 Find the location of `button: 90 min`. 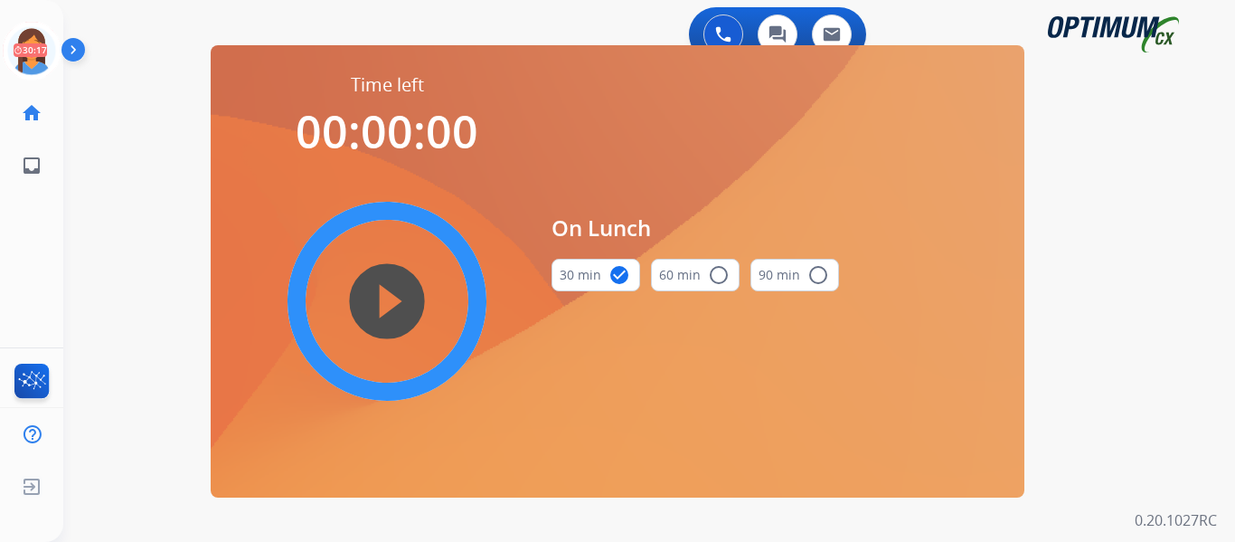

button: 90 min is located at coordinates (795, 275).